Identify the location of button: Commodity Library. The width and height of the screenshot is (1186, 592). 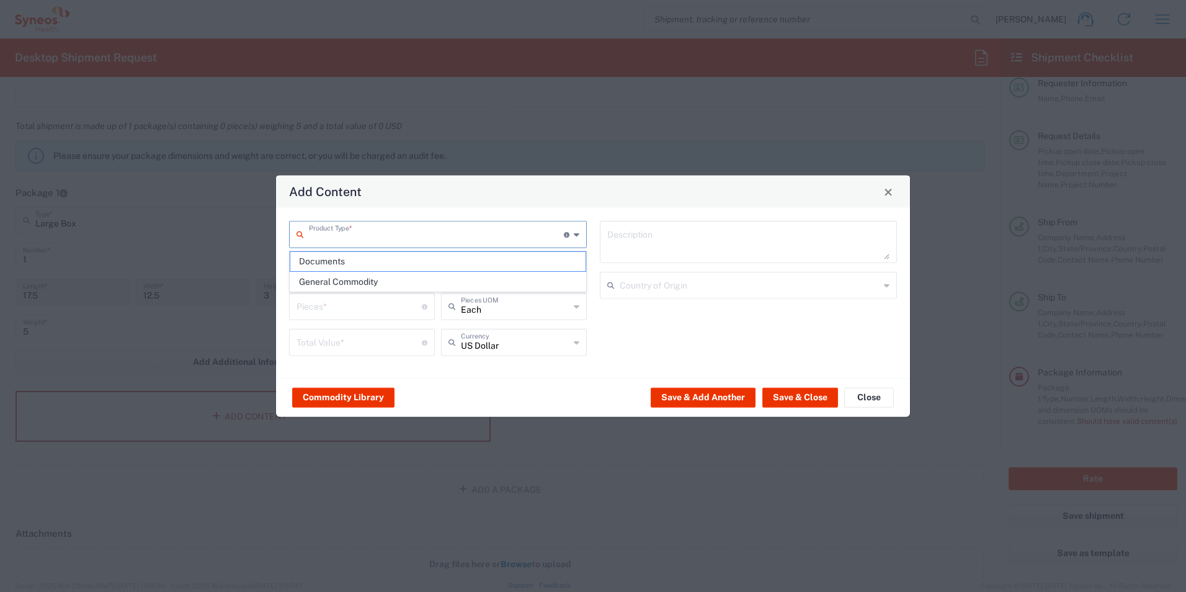
(343, 397).